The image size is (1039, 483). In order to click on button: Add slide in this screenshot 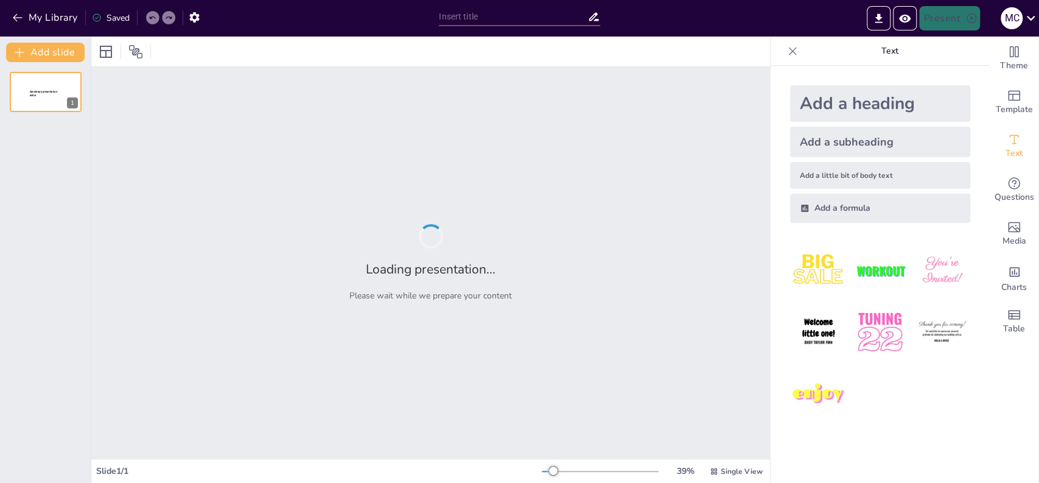, I will do `click(45, 52)`.